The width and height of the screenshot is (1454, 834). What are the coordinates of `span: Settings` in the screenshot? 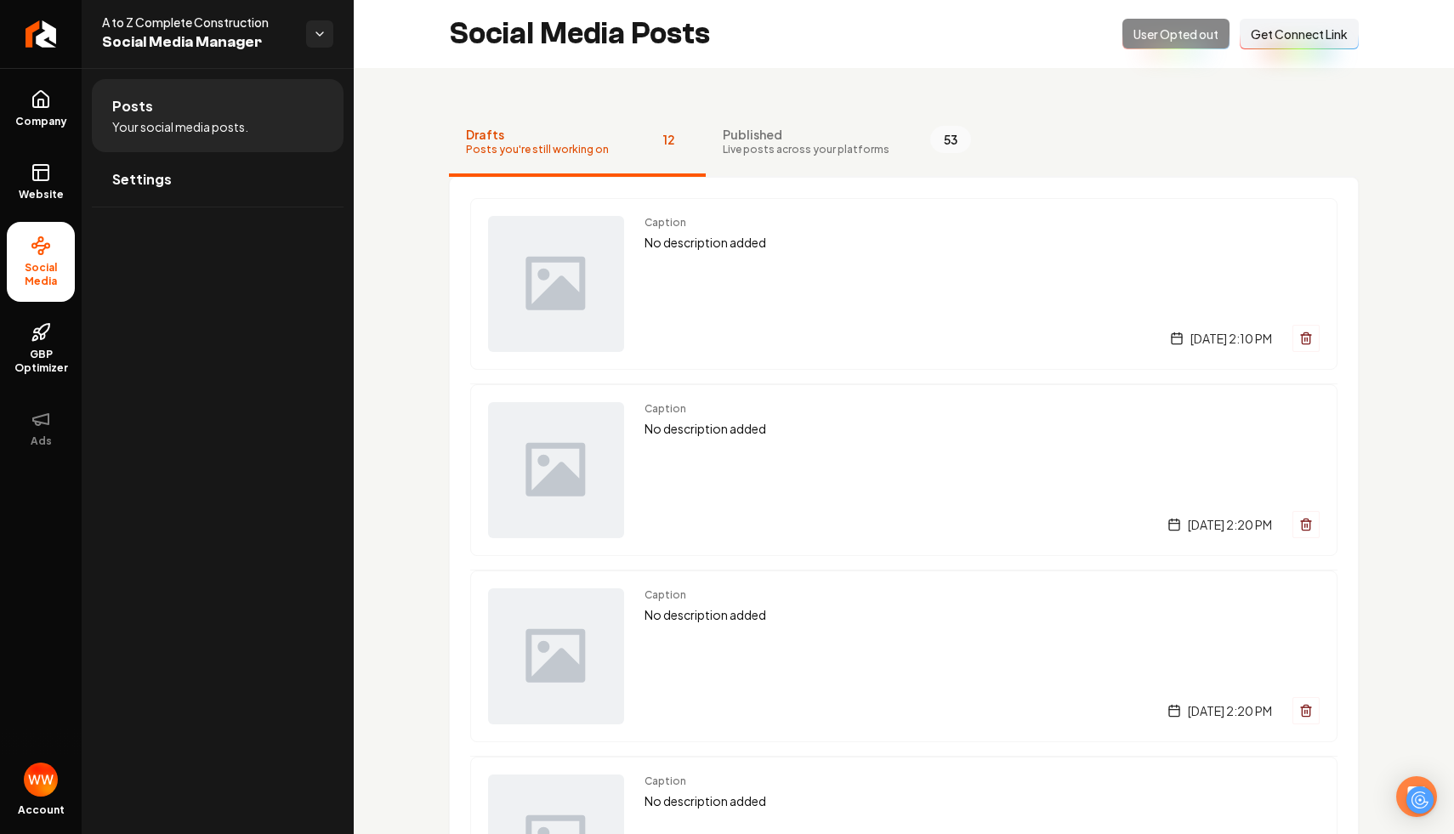 It's located at (142, 179).